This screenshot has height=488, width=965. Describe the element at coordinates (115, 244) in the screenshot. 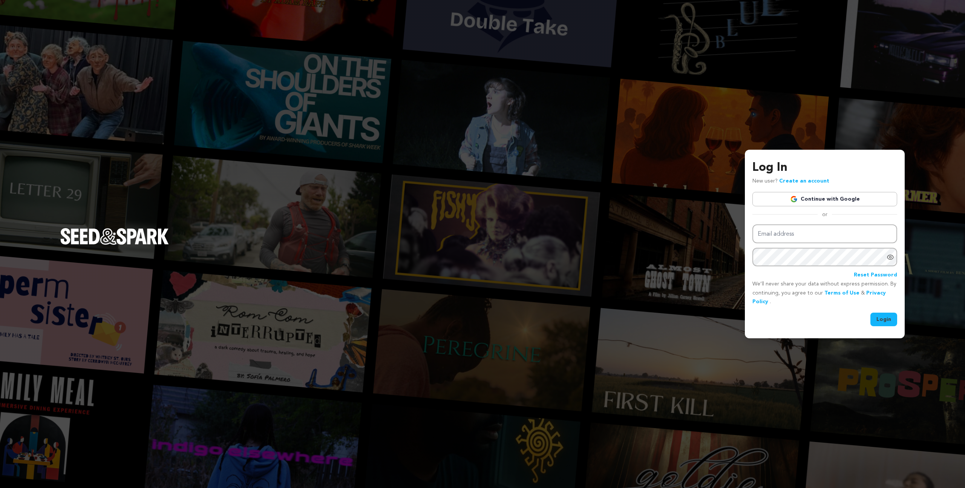

I see `a: Seed&Spark Homepage` at that location.